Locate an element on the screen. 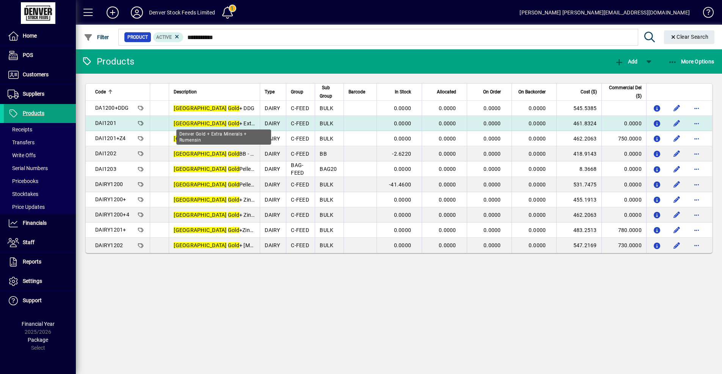 This screenshot has height=374, width=722. span: Allocated is located at coordinates (446, 92).